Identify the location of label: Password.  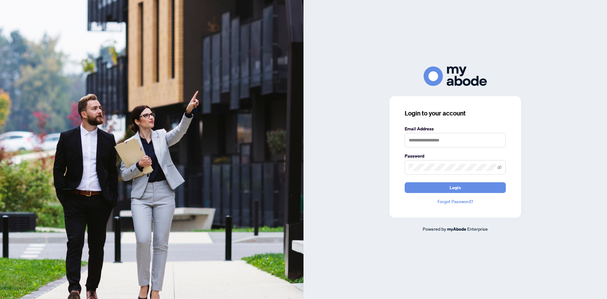
(455, 156).